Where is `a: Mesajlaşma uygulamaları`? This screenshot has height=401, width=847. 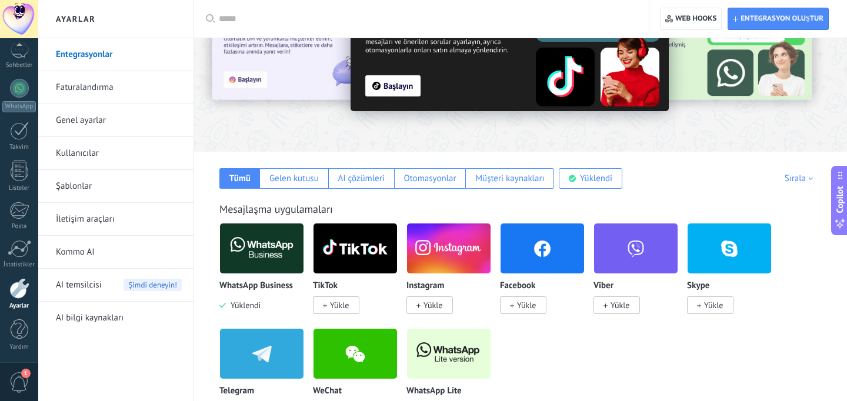 a: Mesajlaşma uygulamaları is located at coordinates (276, 209).